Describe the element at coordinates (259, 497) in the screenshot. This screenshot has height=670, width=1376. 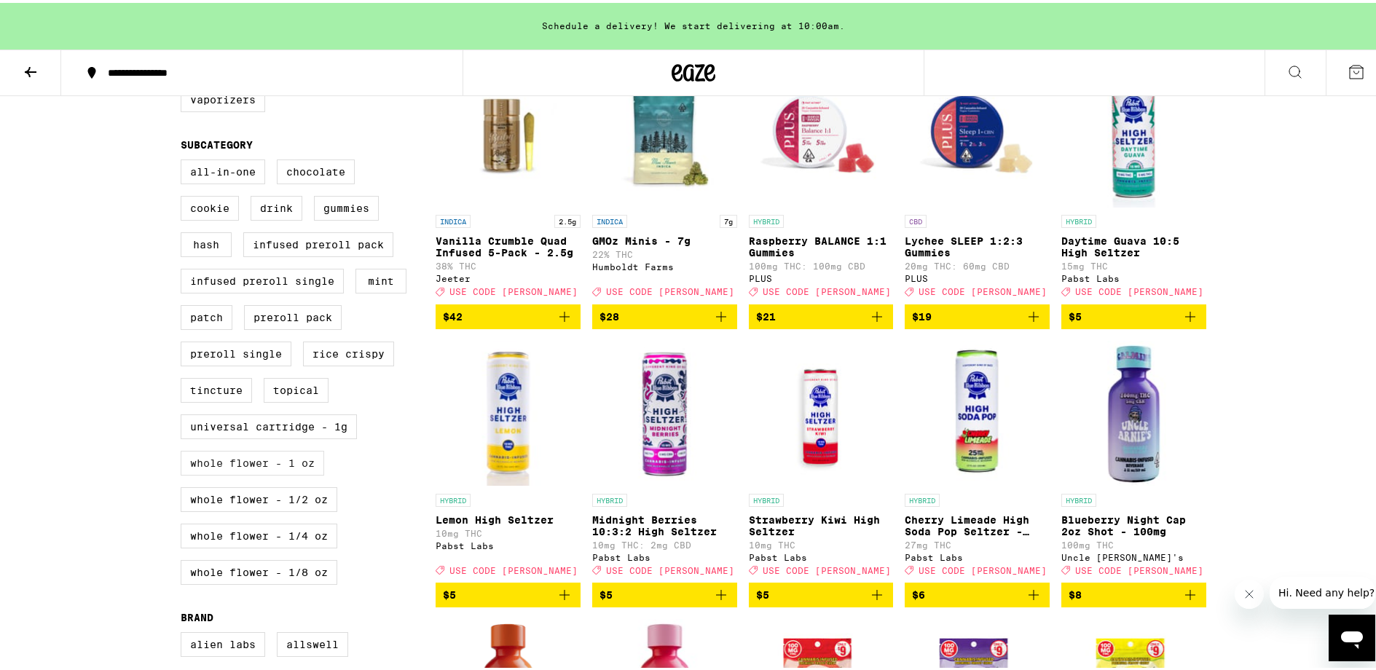
I see `label: Whole Flower - 1/2 oz` at that location.